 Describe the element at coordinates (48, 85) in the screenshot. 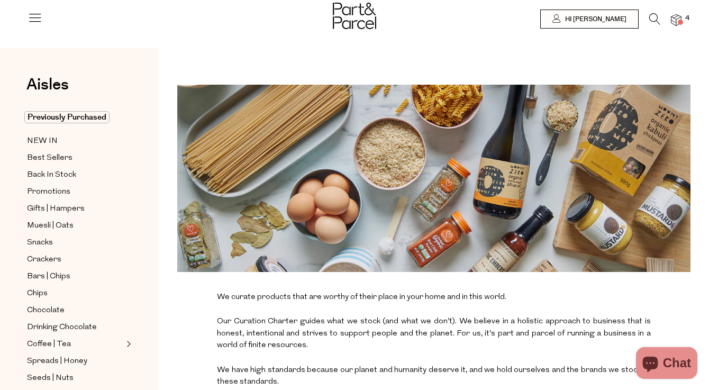

I see `span: Aisles` at that location.